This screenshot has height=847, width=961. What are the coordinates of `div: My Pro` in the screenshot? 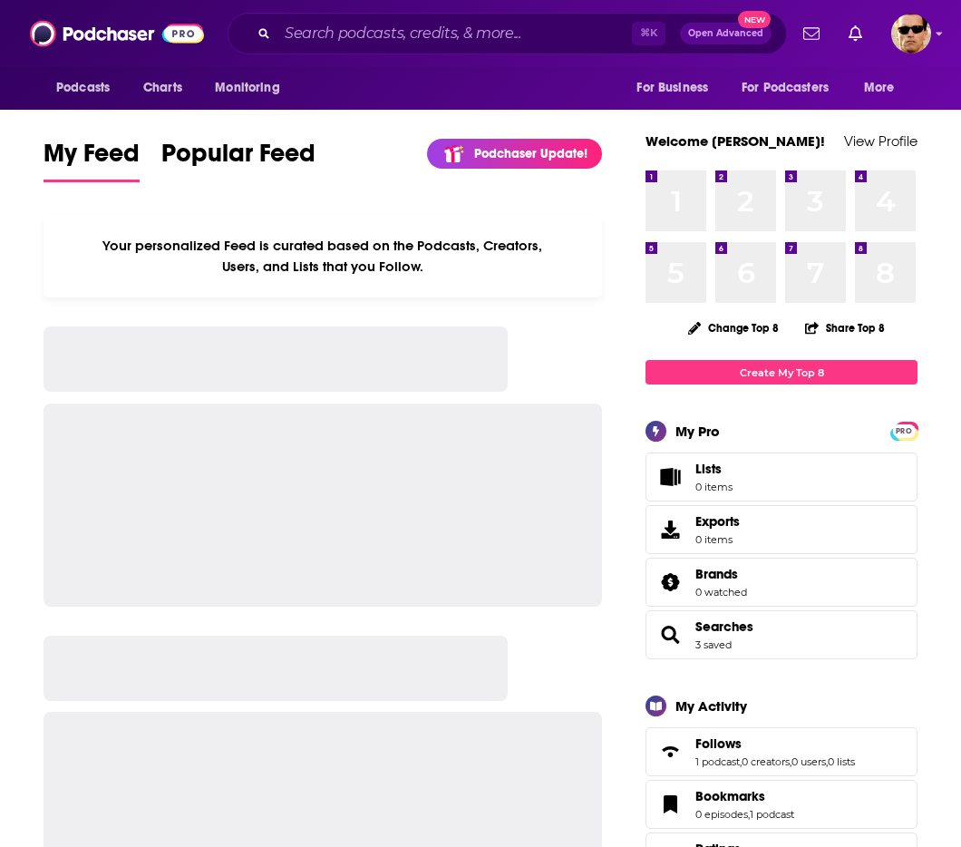 It's located at (697, 431).